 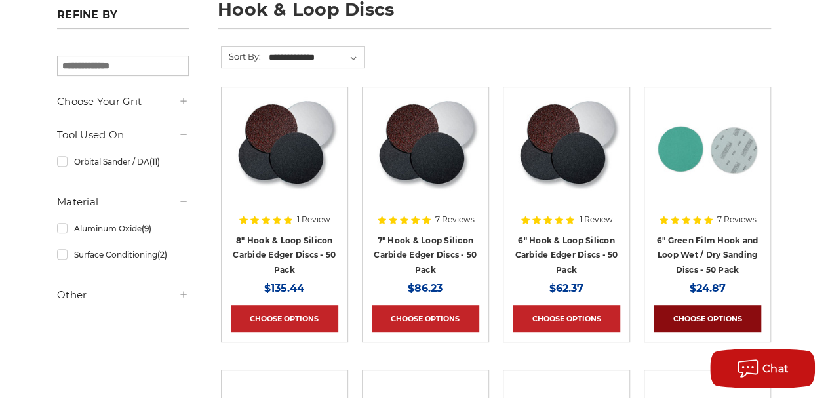 I want to click on img: Silicon Carbide 7" Hook & Loop Edger Discs, so click(x=426, y=149).